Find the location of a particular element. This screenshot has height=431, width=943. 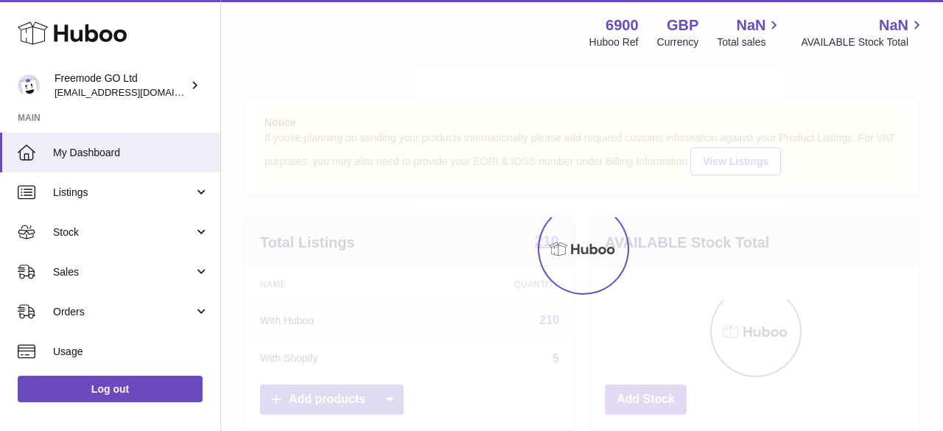

span: Listings is located at coordinates (123, 192).